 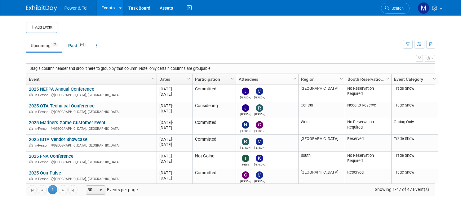 What do you see at coordinates (396, 8) in the screenshot?
I see `span: Search` at bounding box center [396, 8].